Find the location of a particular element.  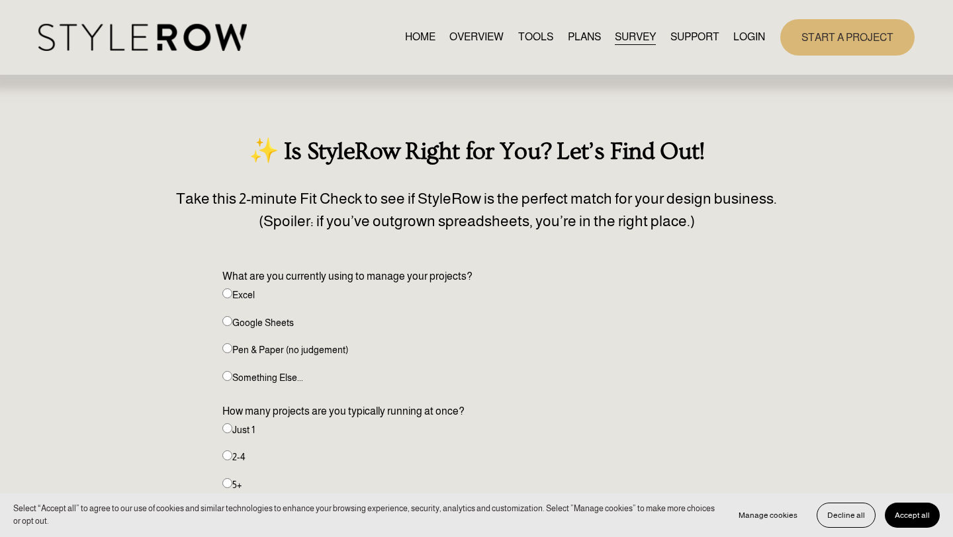

span: SUPPORT is located at coordinates (695, 37).